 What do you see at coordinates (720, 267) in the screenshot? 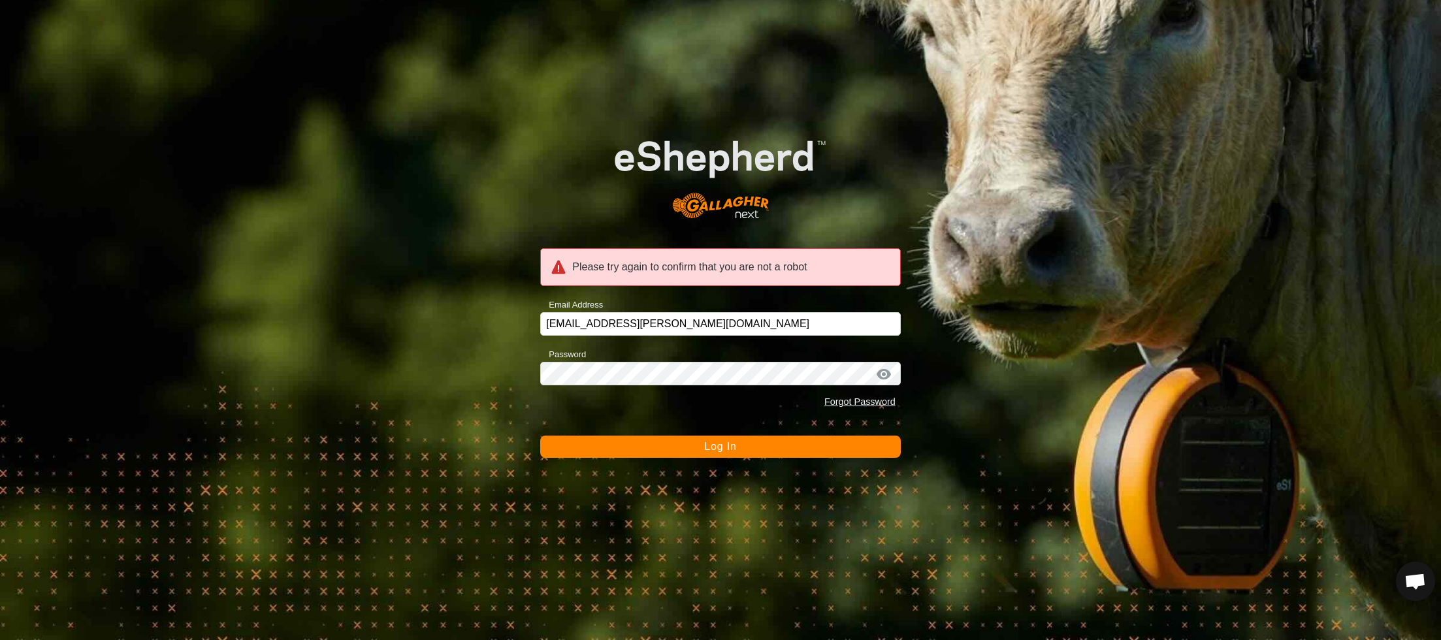
I see `div: Please try again to confirm that you are not a robot` at bounding box center [720, 267].